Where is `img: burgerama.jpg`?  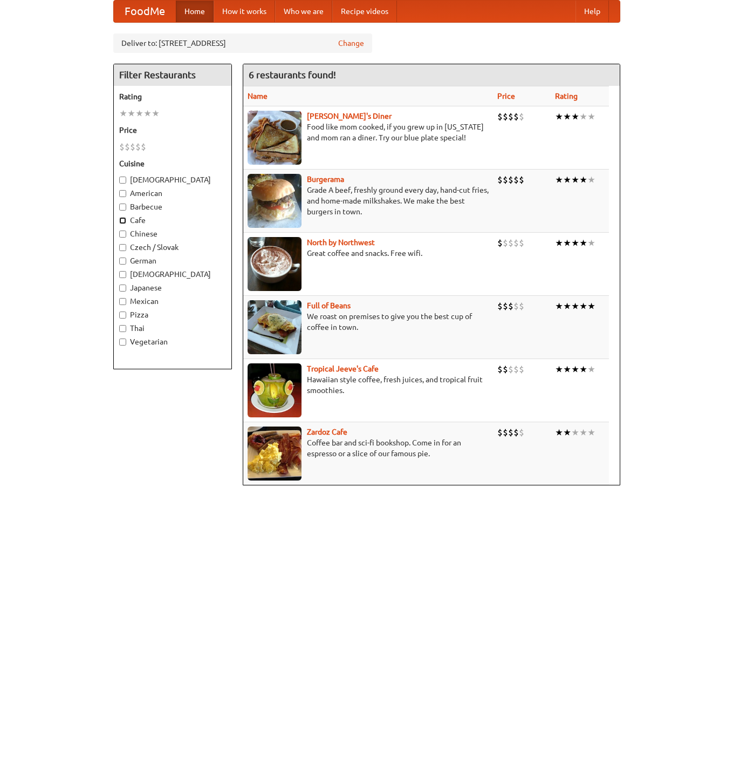
img: burgerama.jpg is located at coordinates (275, 201).